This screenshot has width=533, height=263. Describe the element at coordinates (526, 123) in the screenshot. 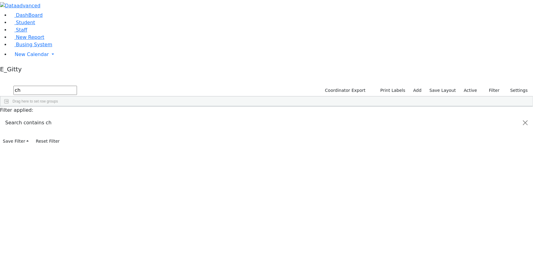

I see `button: Close` at that location.